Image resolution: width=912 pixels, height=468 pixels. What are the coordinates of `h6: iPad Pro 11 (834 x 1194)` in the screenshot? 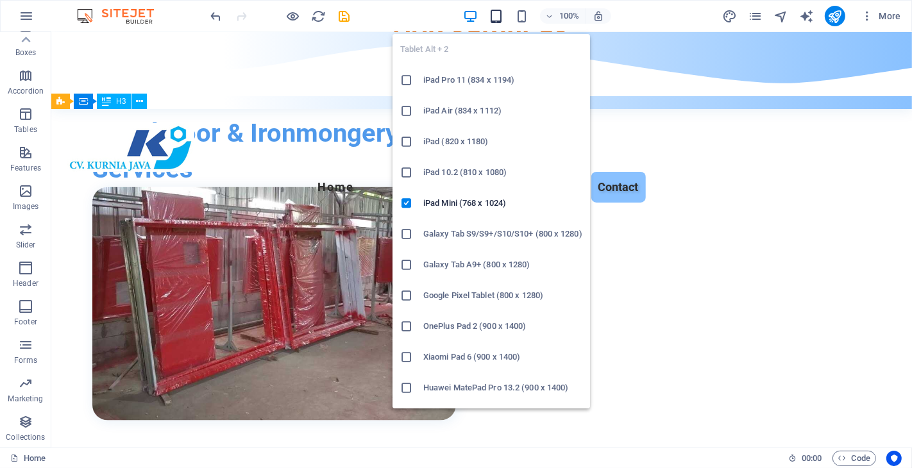 It's located at (503, 80).